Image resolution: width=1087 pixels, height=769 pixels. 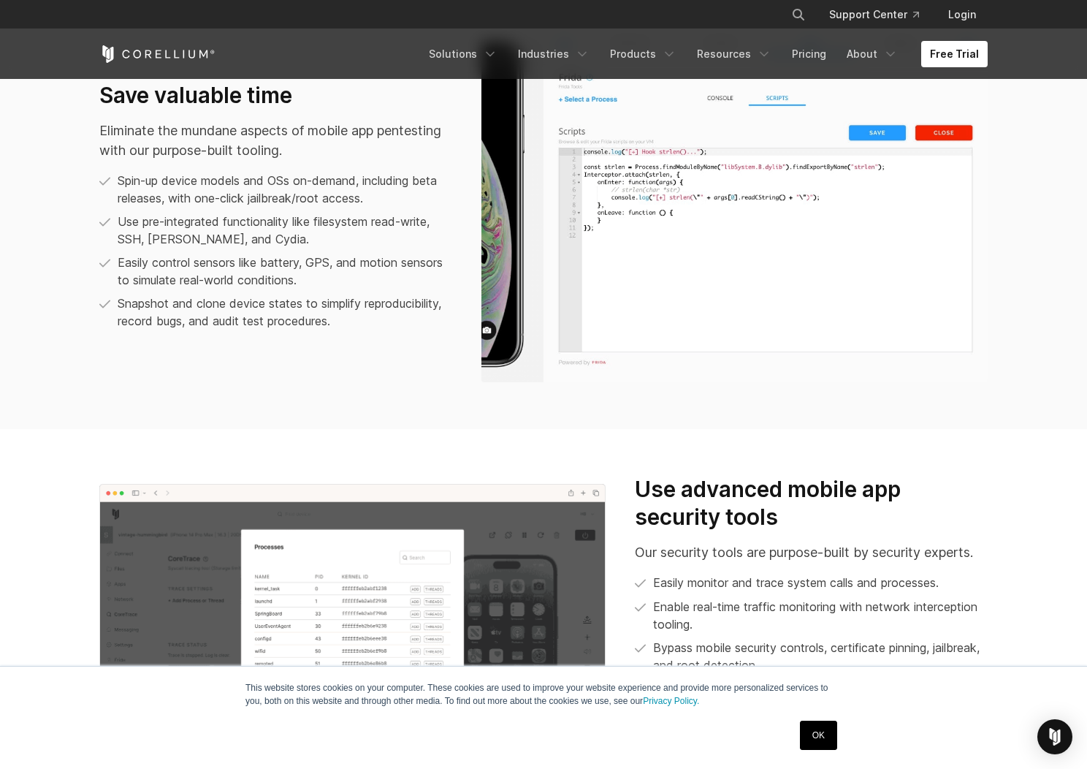 What do you see at coordinates (818, 735) in the screenshot?
I see `a: OK` at bounding box center [818, 735].